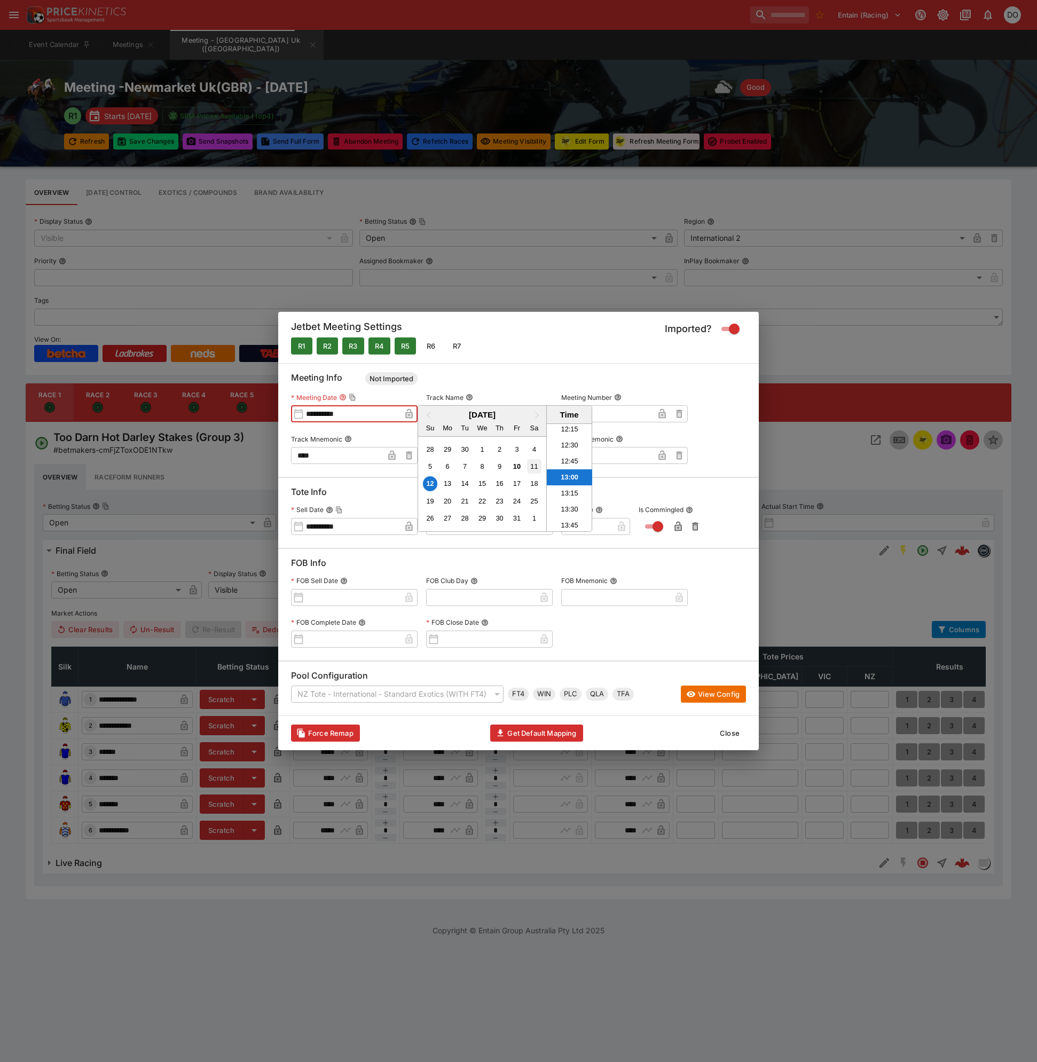 The width and height of the screenshot is (1037, 1062). I want to click on div: Choose Thursday, October 2nd, 2025, so click(499, 449).